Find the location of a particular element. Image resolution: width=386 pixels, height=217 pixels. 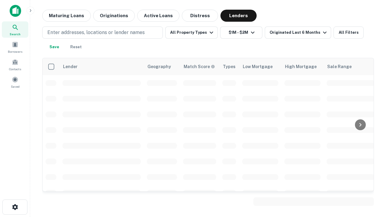

button: Active Loans is located at coordinates (158, 16).